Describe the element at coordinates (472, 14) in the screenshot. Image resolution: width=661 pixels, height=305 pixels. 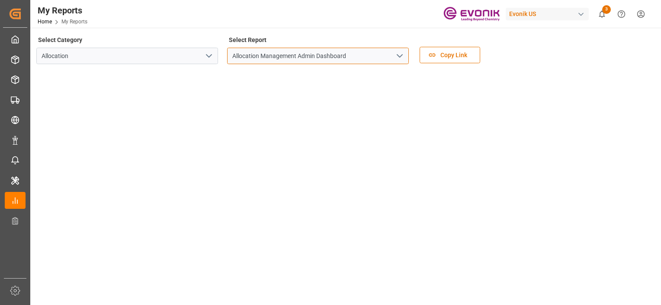
I see `img: Evonik-brand-mark-Deep-Purple-RGB.jpeg_1700498283.jpeg` at that location.